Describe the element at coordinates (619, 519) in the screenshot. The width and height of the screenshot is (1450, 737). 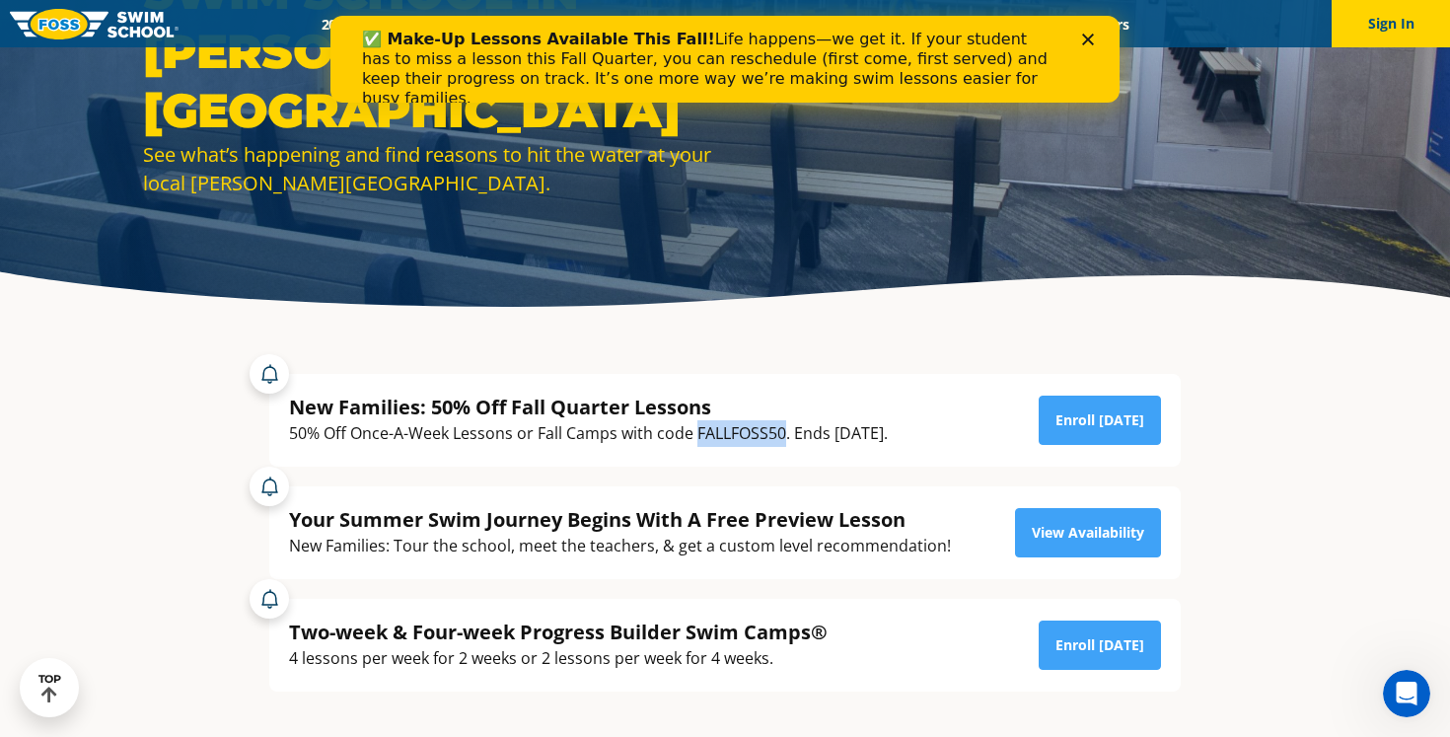
I see `div: Your Summer Swim Journey Begins With A Free Preview Lesson` at that location.